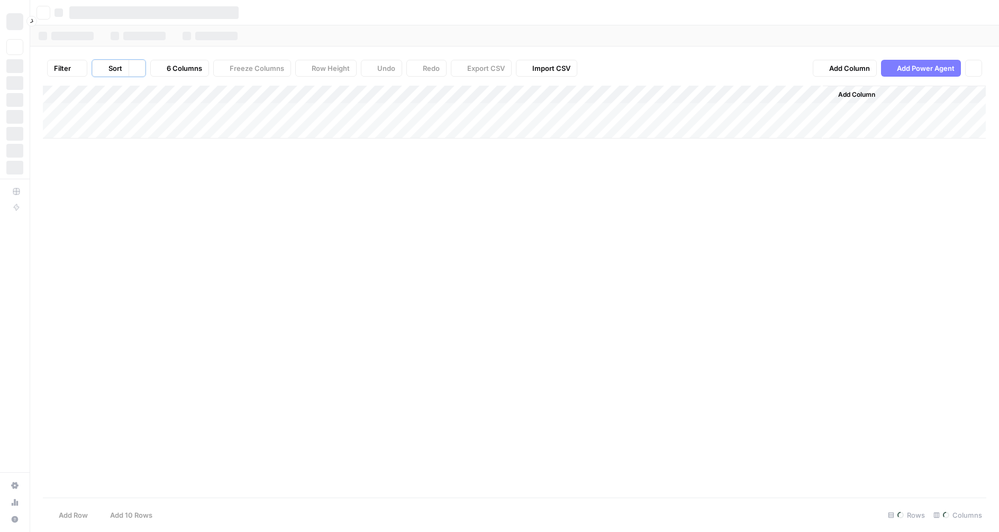 The height and width of the screenshot is (532, 999). What do you see at coordinates (326, 68) in the screenshot?
I see `button: Row Height` at bounding box center [326, 68].